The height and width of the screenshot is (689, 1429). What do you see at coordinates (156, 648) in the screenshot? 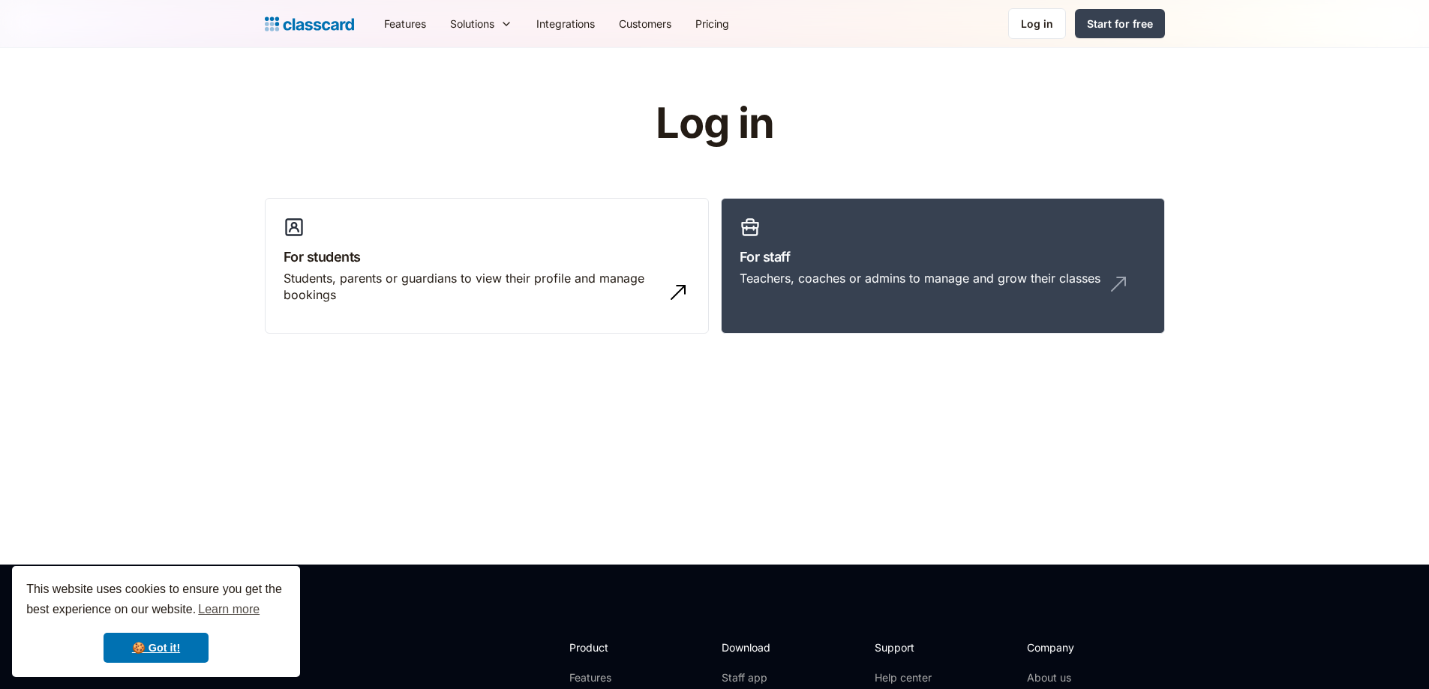
I see `a: dismiss cookie message` at bounding box center [156, 648].